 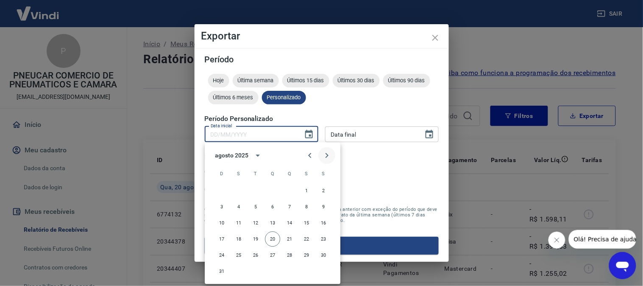 What do you see at coordinates (324, 255) in the screenshot?
I see `button: 30` at bounding box center [324, 255].